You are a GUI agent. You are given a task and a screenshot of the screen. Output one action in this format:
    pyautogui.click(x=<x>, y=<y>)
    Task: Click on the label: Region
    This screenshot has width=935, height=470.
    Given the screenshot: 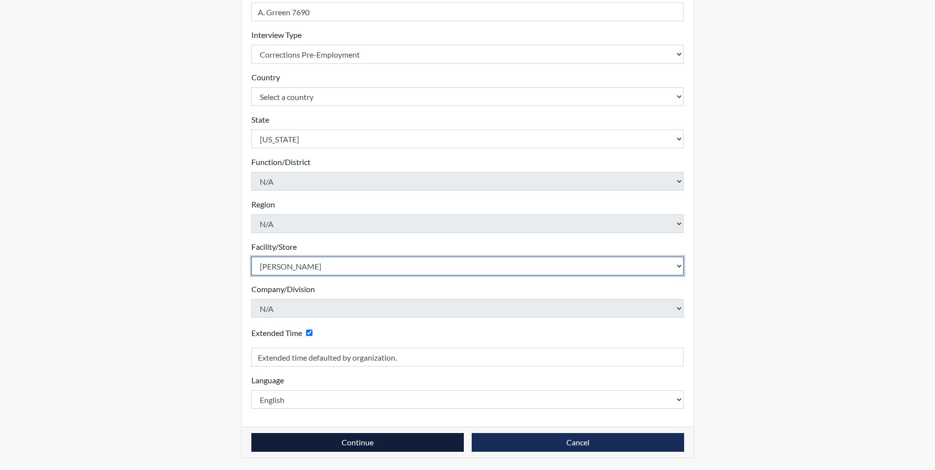 What is the action you would take?
    pyautogui.click(x=263, y=205)
    